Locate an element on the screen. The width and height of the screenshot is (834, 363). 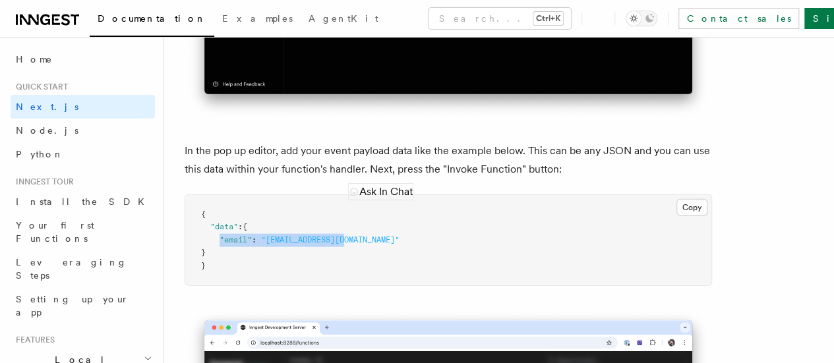
span: Node.js is located at coordinates (47, 131).